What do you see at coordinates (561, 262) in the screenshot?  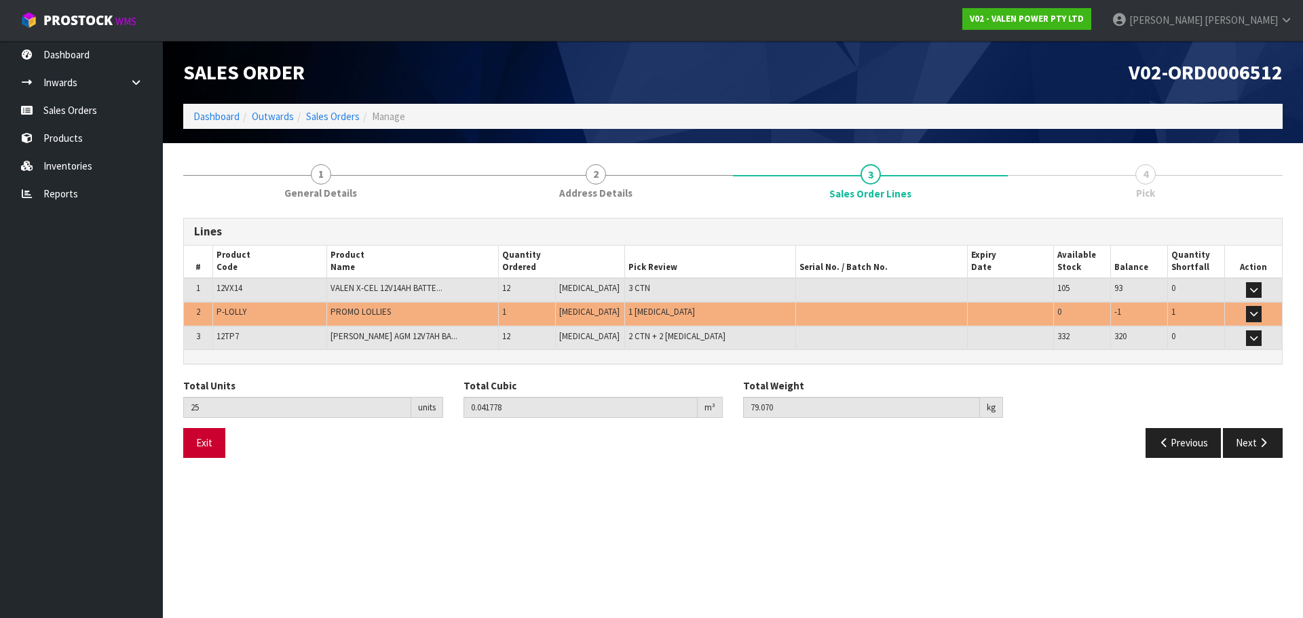 I see `th: Quantity Ordered` at bounding box center [561, 262].